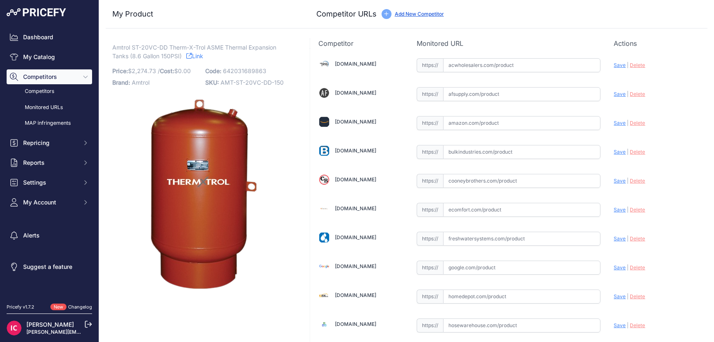 The image size is (714, 342). Describe the element at coordinates (508, 43) in the screenshot. I see `p: Monitored URL` at that location.